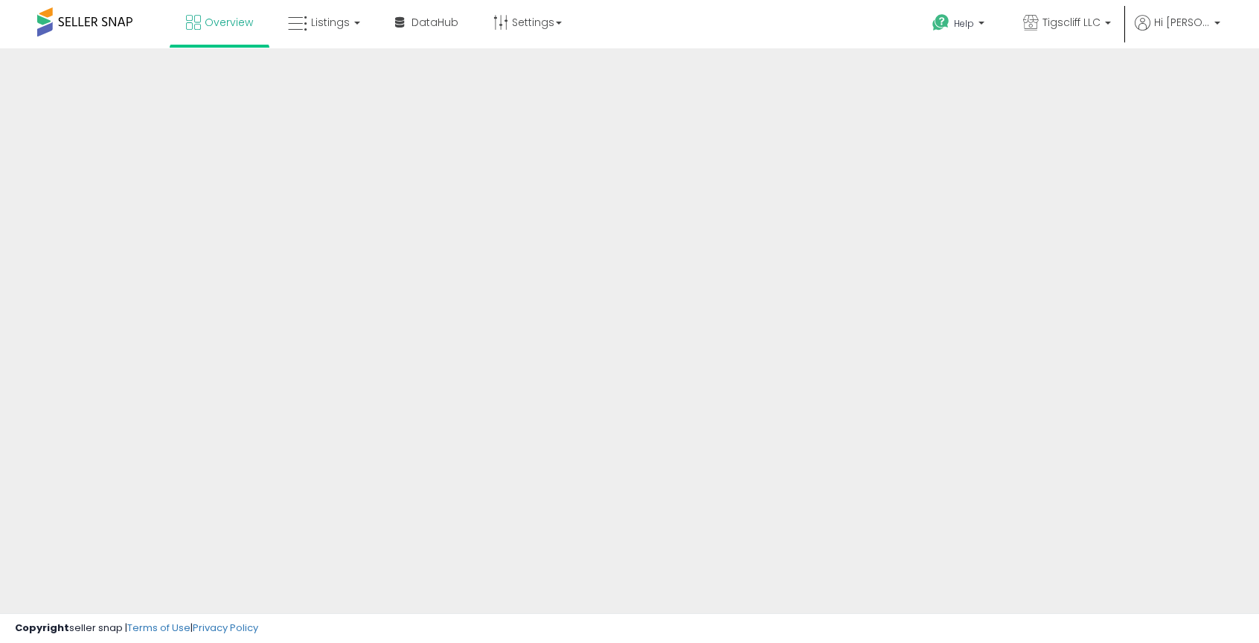  I want to click on a: Terms of Use, so click(158, 627).